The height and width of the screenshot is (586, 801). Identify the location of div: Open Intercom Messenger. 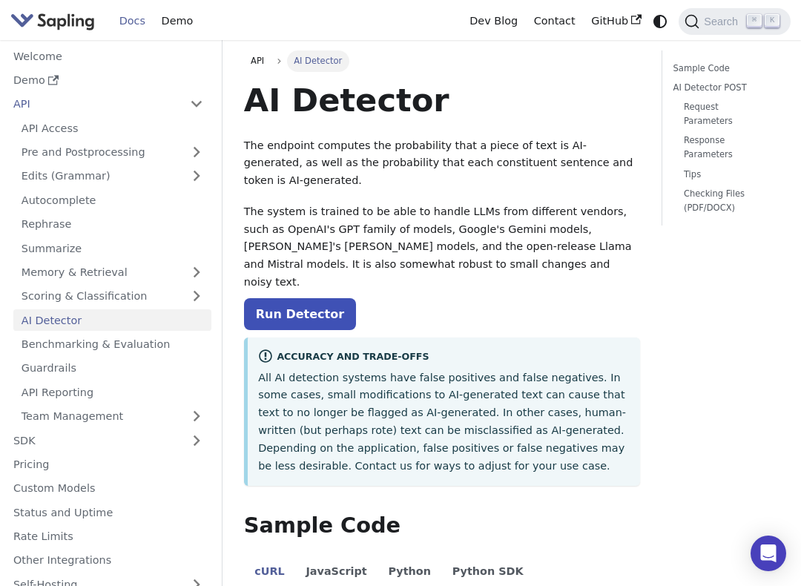
(768, 553).